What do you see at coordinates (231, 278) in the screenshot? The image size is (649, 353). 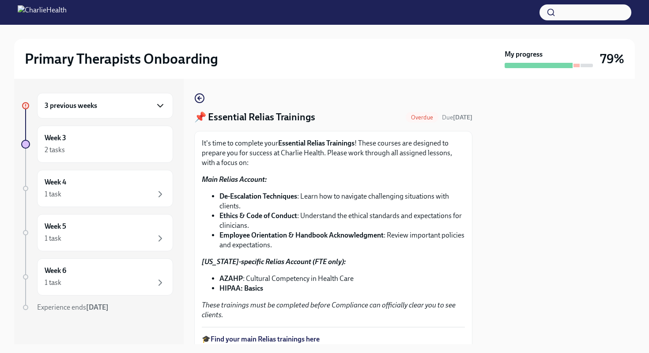 I see `strong: AZAHP` at bounding box center [231, 278].